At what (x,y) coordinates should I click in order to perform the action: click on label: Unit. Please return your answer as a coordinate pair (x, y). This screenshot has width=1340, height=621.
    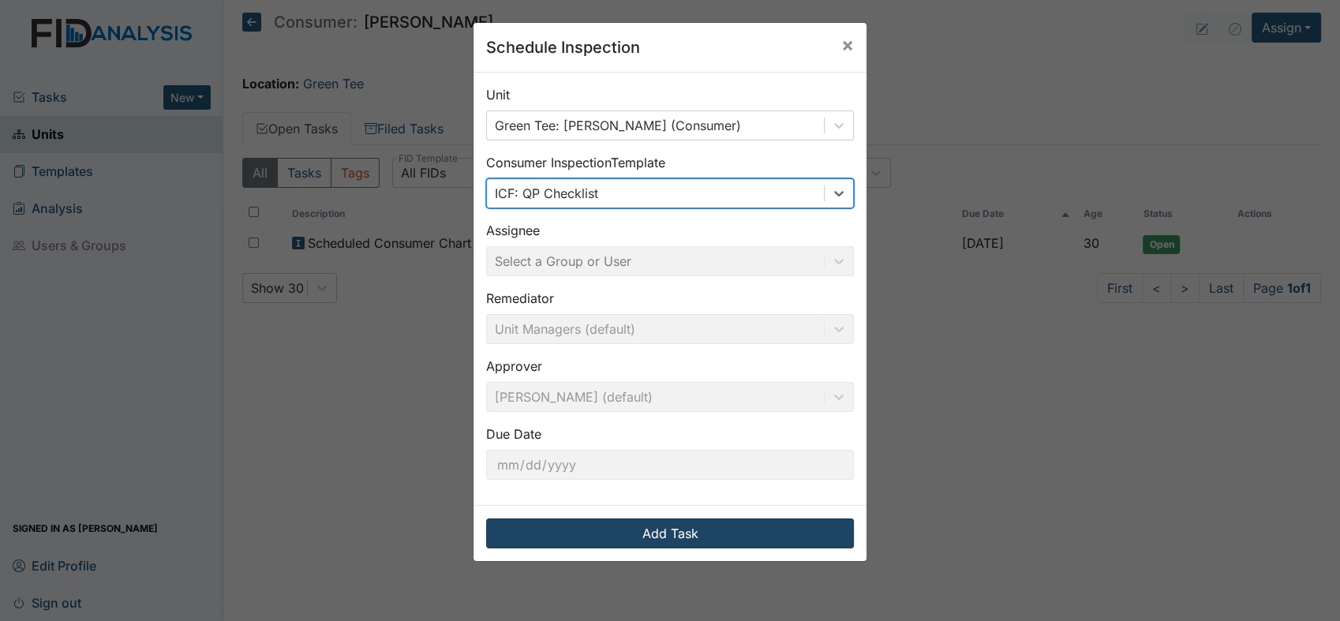
    Looking at the image, I should click on (498, 95).